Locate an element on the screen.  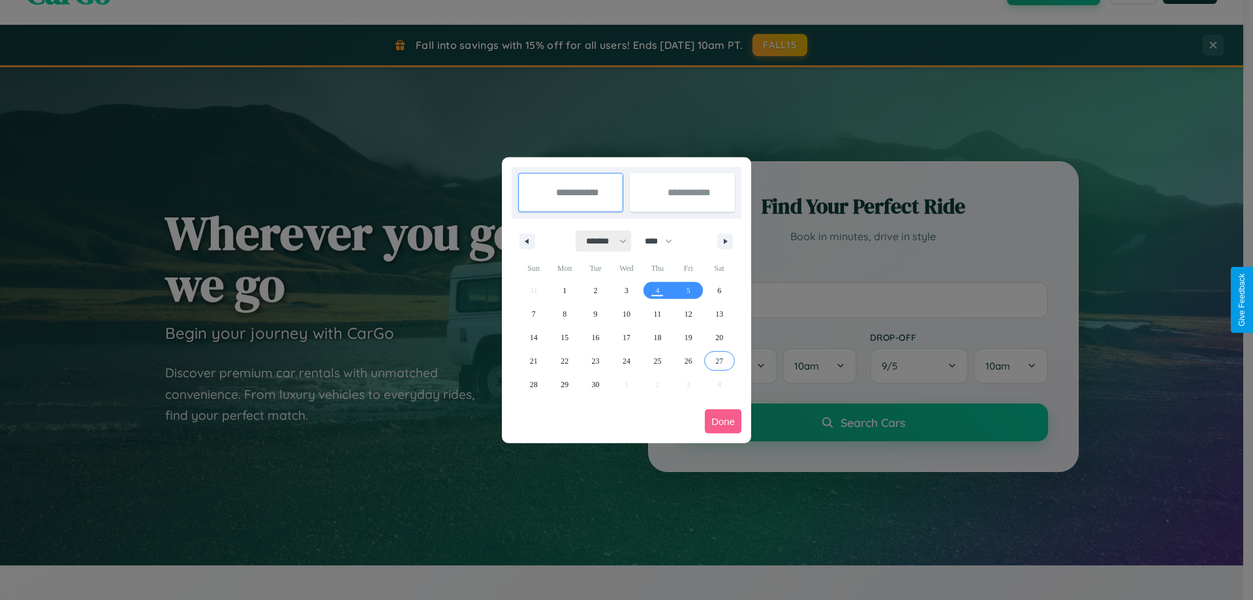
button: 9 is located at coordinates (595, 314).